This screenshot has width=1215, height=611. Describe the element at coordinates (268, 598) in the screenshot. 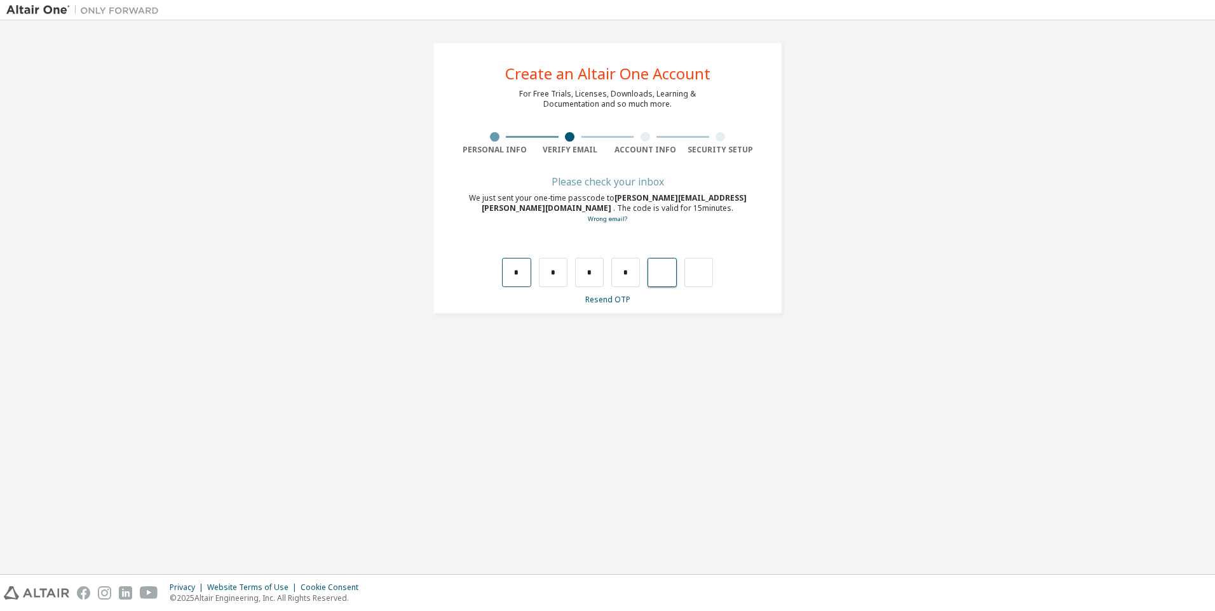

I see `p: © 2025 Altair Engineering, Inc. All Rights Reserved.` at that location.